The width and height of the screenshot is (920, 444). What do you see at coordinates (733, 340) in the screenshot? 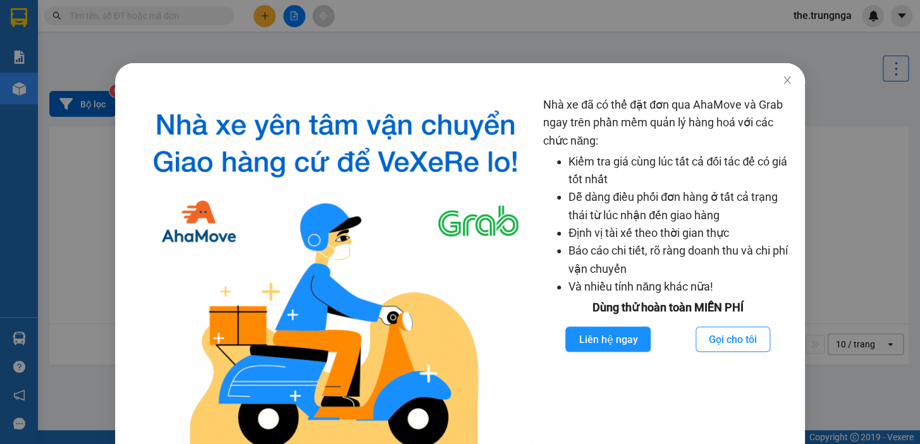
I see `span: Gọi cho tôi` at bounding box center [733, 340].